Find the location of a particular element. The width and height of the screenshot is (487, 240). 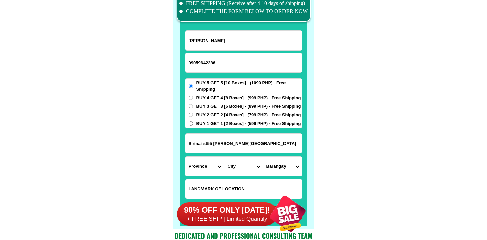

input: BUY 1 GET 1 [2 Boxes] - (599 PHP) - Free Shipping is located at coordinates (191, 123).